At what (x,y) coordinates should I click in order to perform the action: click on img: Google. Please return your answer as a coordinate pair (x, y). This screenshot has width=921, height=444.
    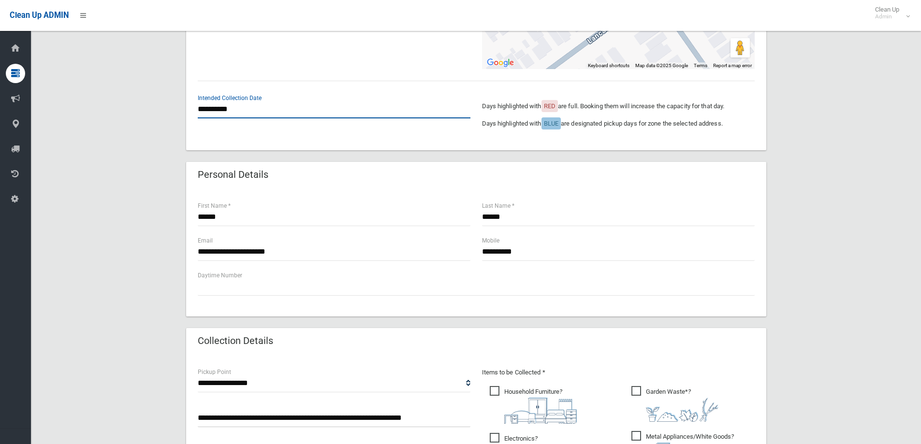
    Looking at the image, I should click on (501, 63).